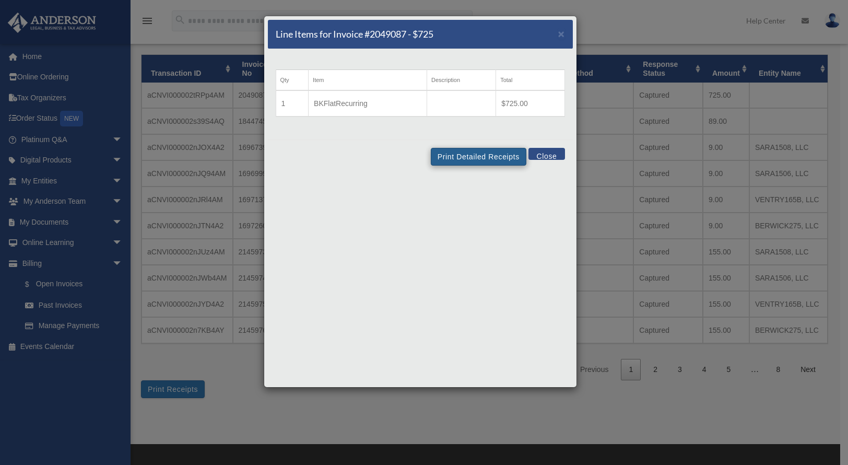 This screenshot has width=848, height=465. I want to click on td: $725.00, so click(530, 103).